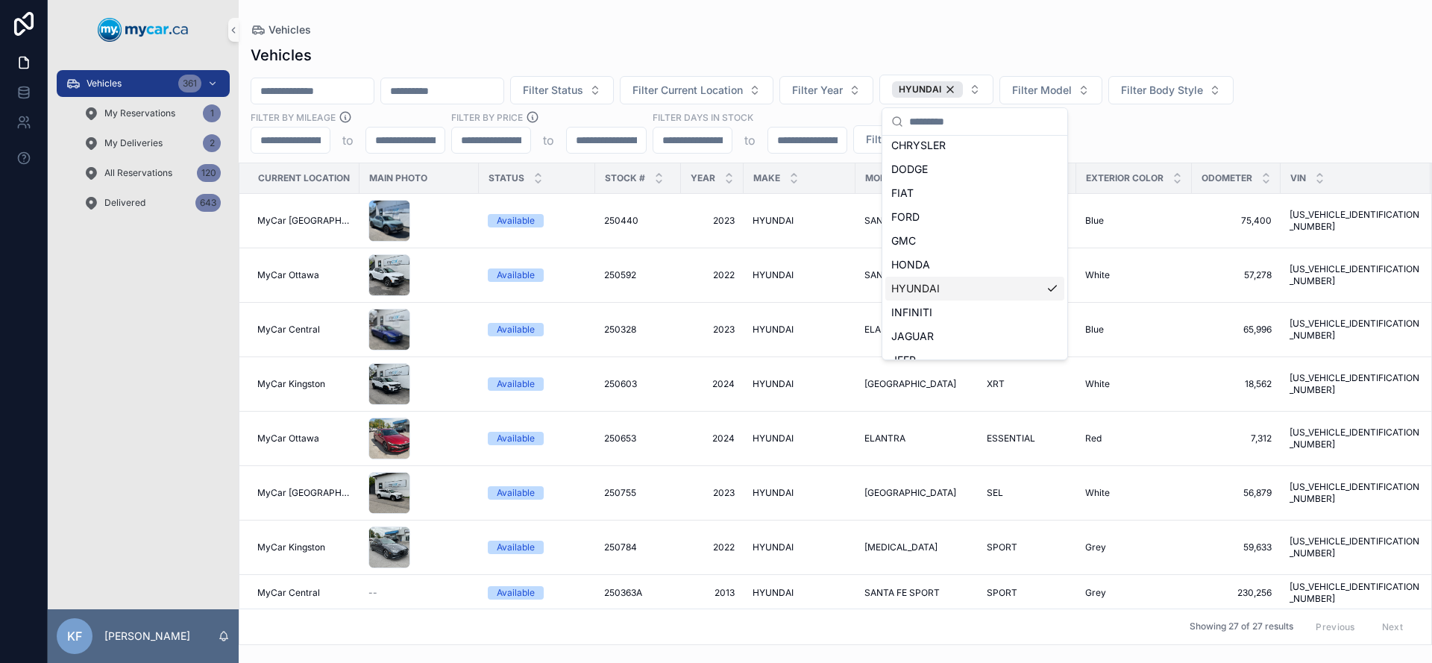 Image resolution: width=1432 pixels, height=663 pixels. I want to click on span: Showing 27 of 27 results, so click(1241, 627).